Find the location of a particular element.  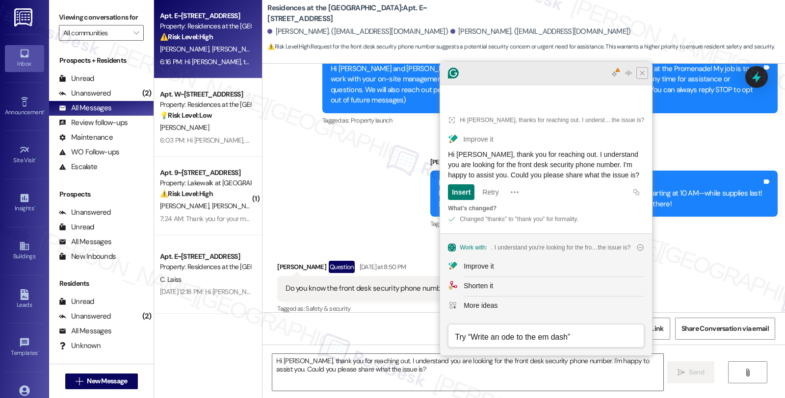

input: All communities is located at coordinates (96, 33).